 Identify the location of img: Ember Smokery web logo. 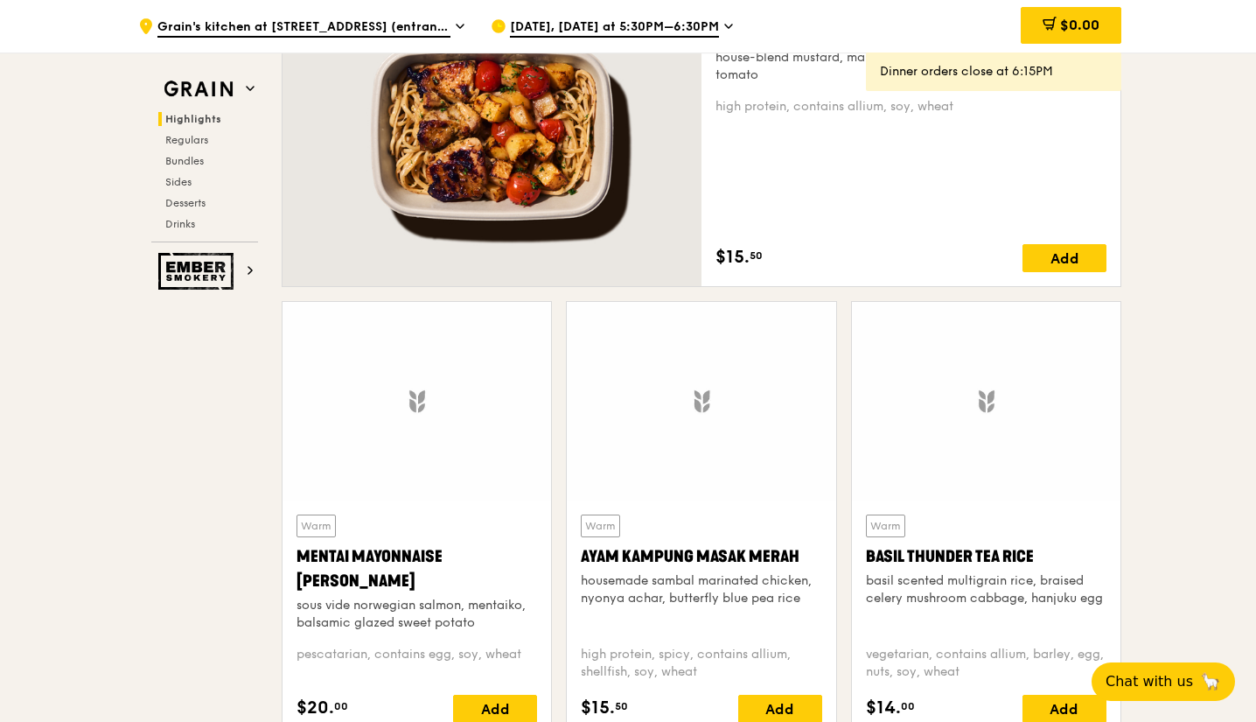
(199, 271).